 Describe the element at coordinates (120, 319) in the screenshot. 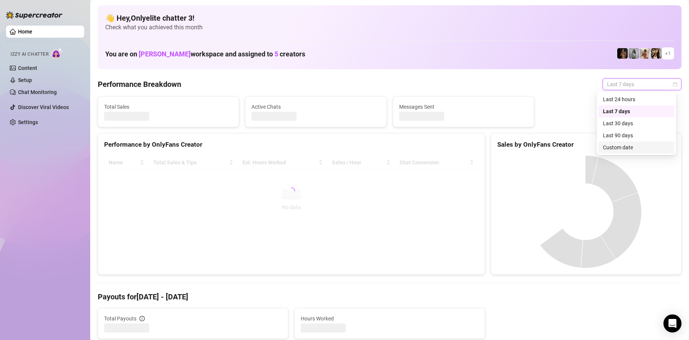

I see `span: Total Payouts` at that location.